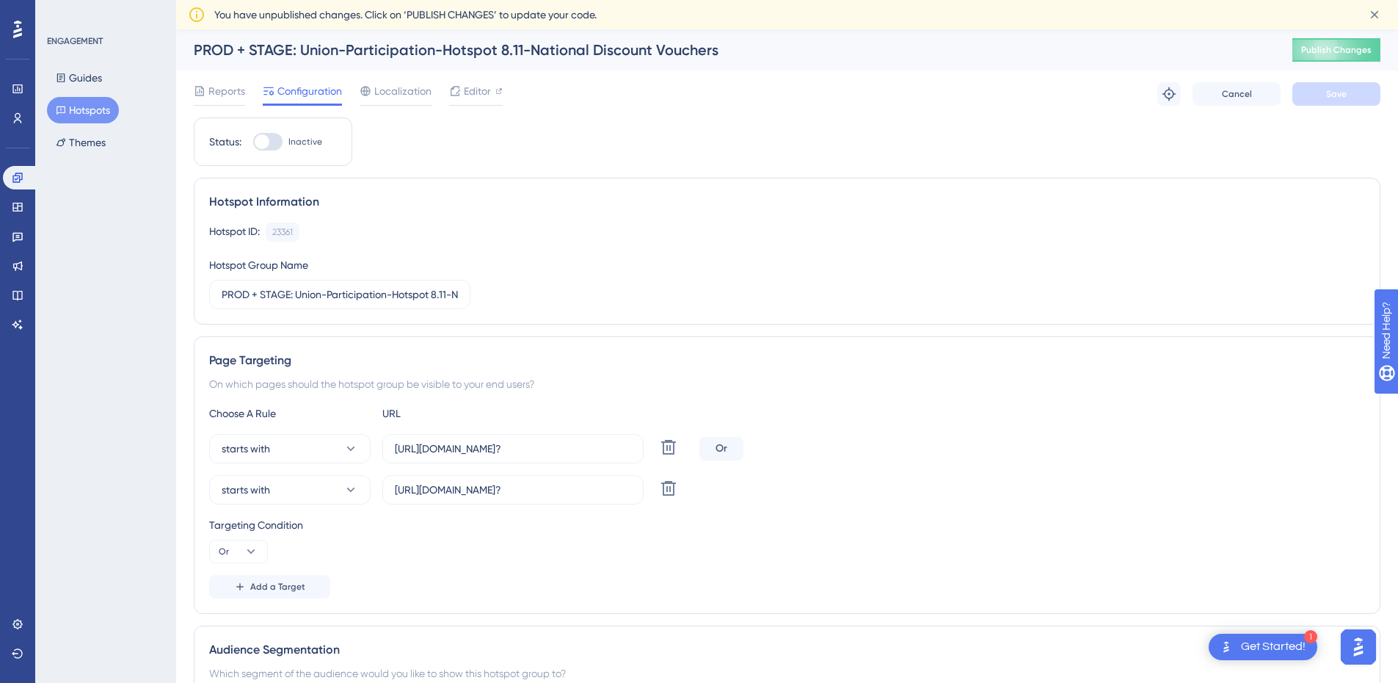  What do you see at coordinates (724, 50) in the screenshot?
I see `div: PROD + STAGE: Union-Participation-Hotspot 8.11-National Discount Vouchers` at bounding box center [724, 50].